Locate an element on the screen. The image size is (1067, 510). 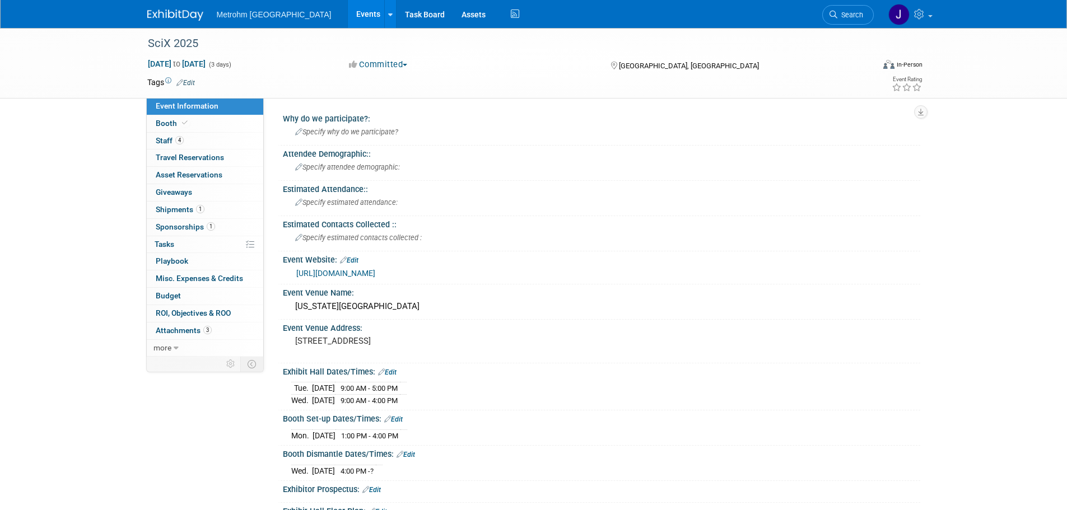
button: Committed is located at coordinates (378, 64).